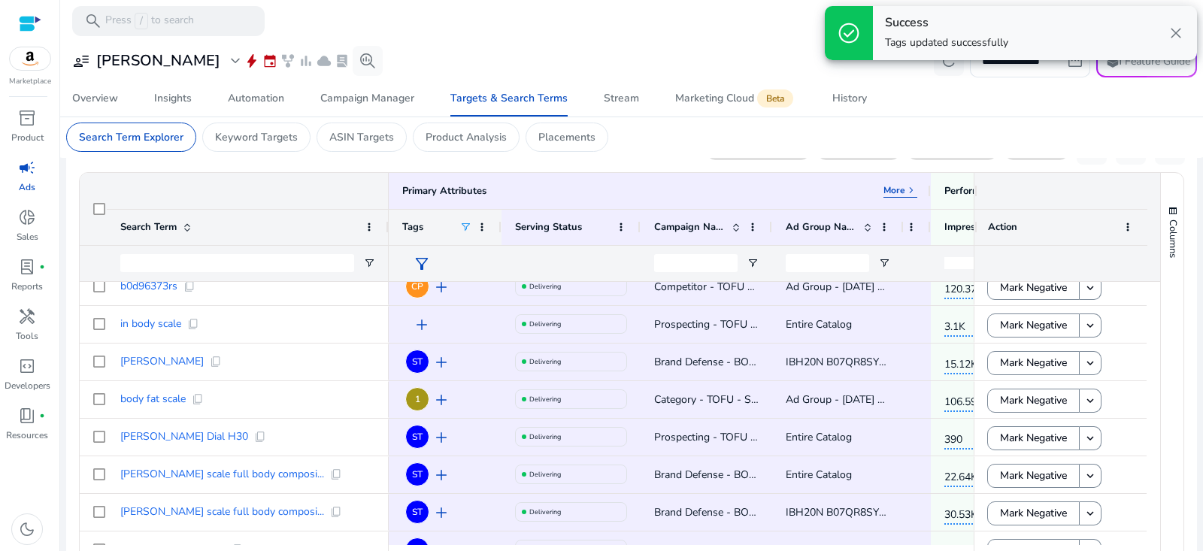 Image resolution: width=1203 pixels, height=551 pixels. What do you see at coordinates (819, 475) in the screenshot?
I see `span: Entire Catalog` at bounding box center [819, 475].